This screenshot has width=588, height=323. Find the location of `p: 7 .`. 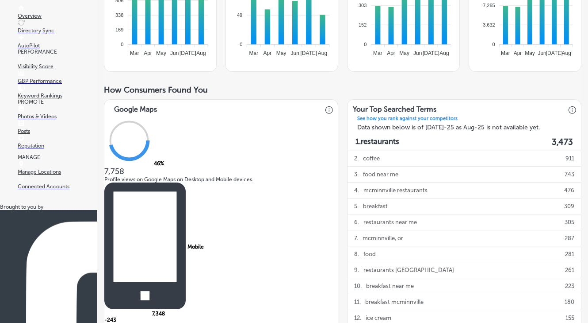

p: 7 . is located at coordinates (356, 238).